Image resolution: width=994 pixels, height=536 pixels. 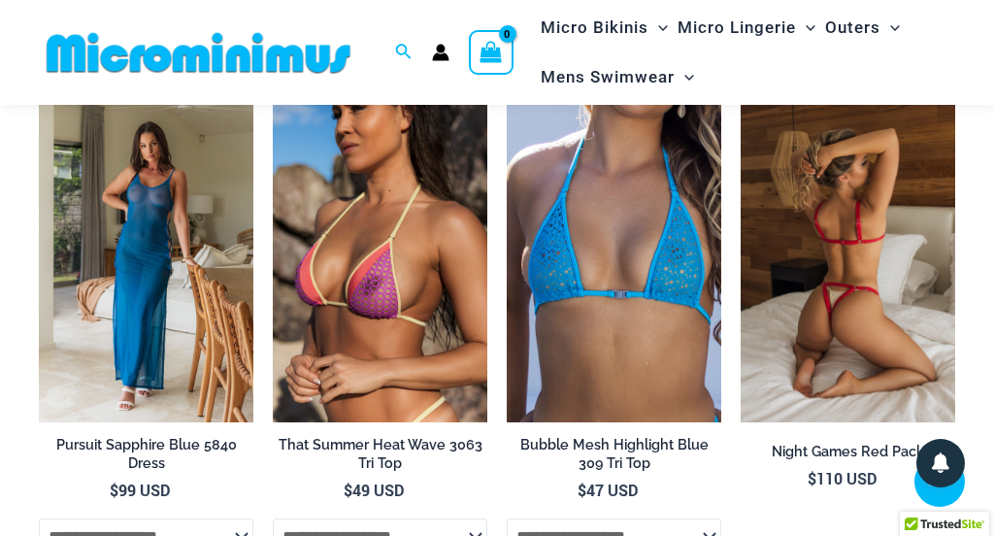 What do you see at coordinates (441, 52) in the screenshot?
I see `a: Account icon link` at bounding box center [441, 52].